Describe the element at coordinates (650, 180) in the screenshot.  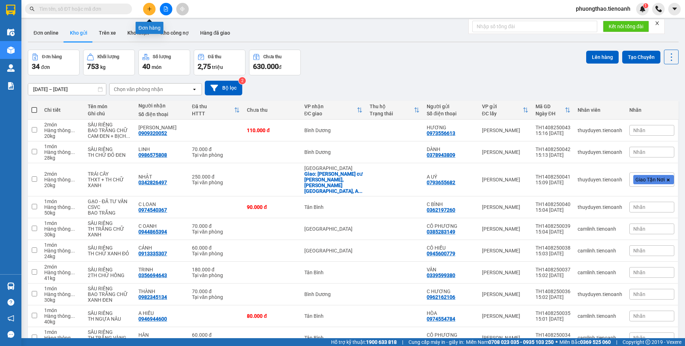
I see `span: Giao Tận Nơi` at that location.